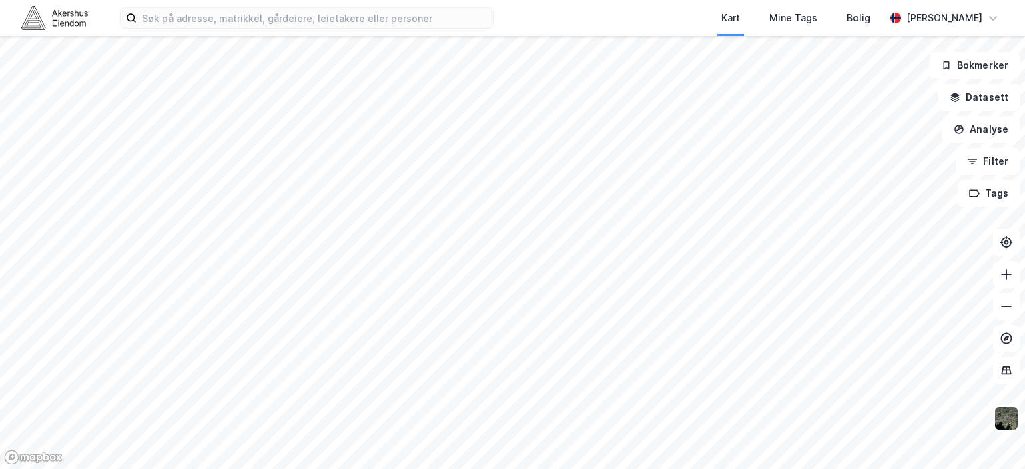 The width and height of the screenshot is (1025, 469). Describe the element at coordinates (33, 457) in the screenshot. I see `a: Mapbox homepage` at that location.